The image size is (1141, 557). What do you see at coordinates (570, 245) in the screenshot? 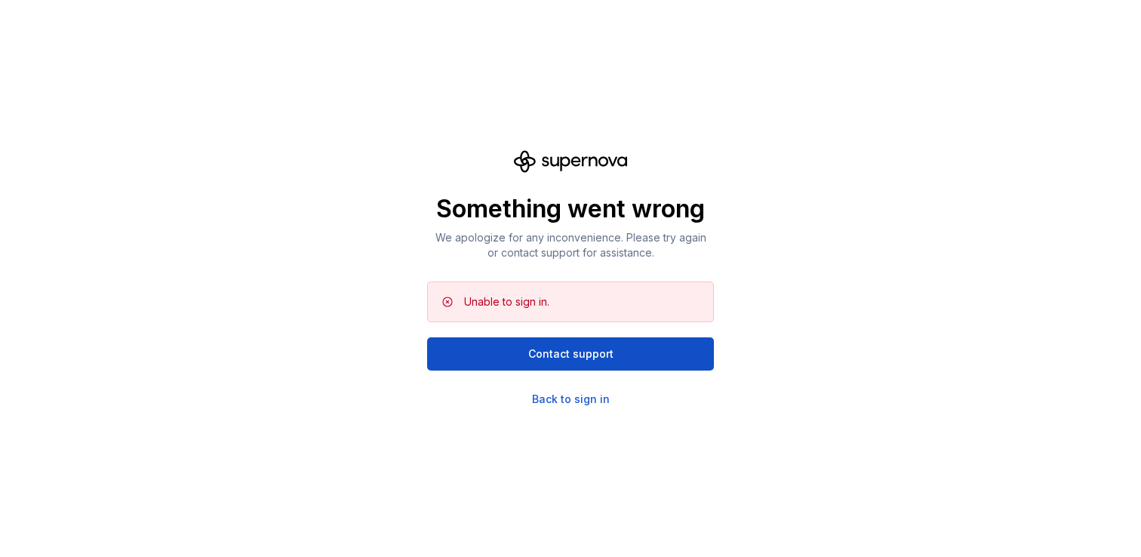
I see `p: We apologize for any inconvenience. Please try again or contact support for assistance.` at bounding box center [570, 245].